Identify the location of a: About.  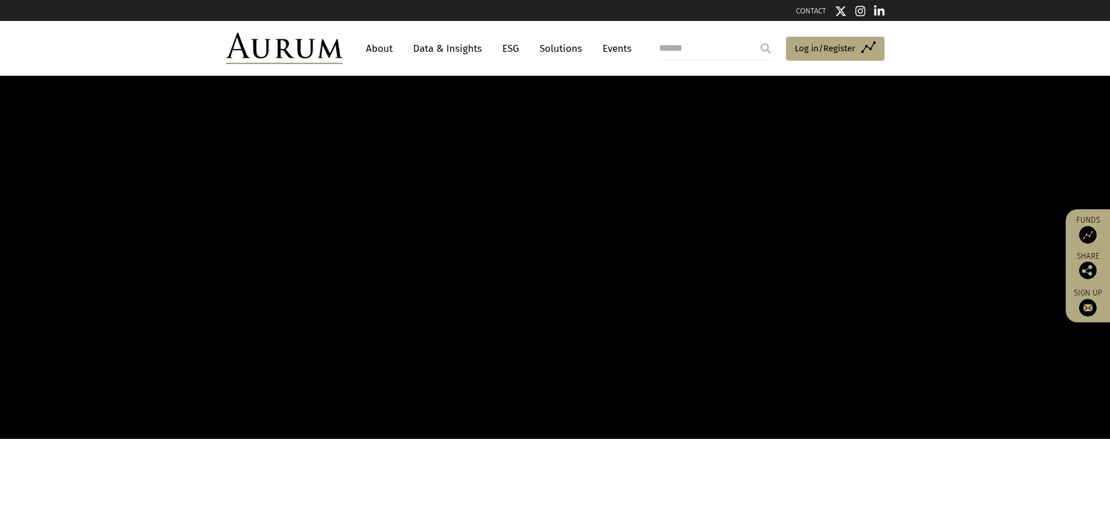
(379, 48).